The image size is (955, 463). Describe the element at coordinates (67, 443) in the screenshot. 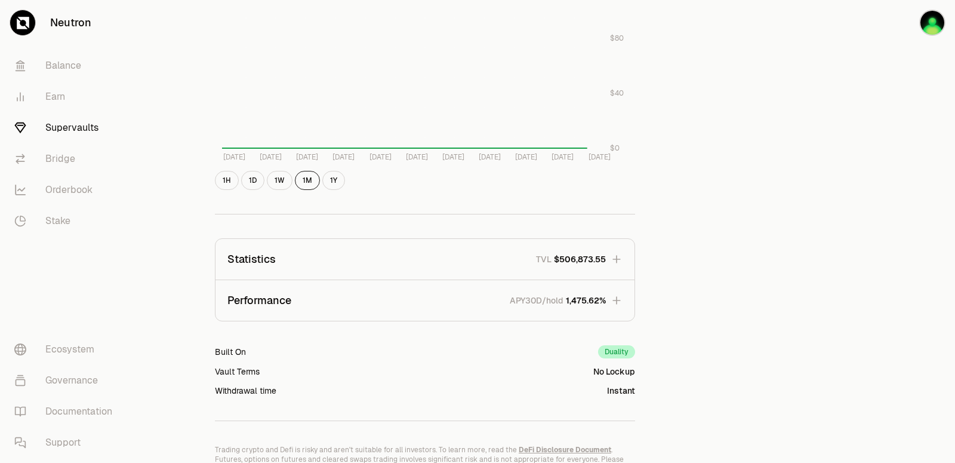

I see `a: Support` at that location.